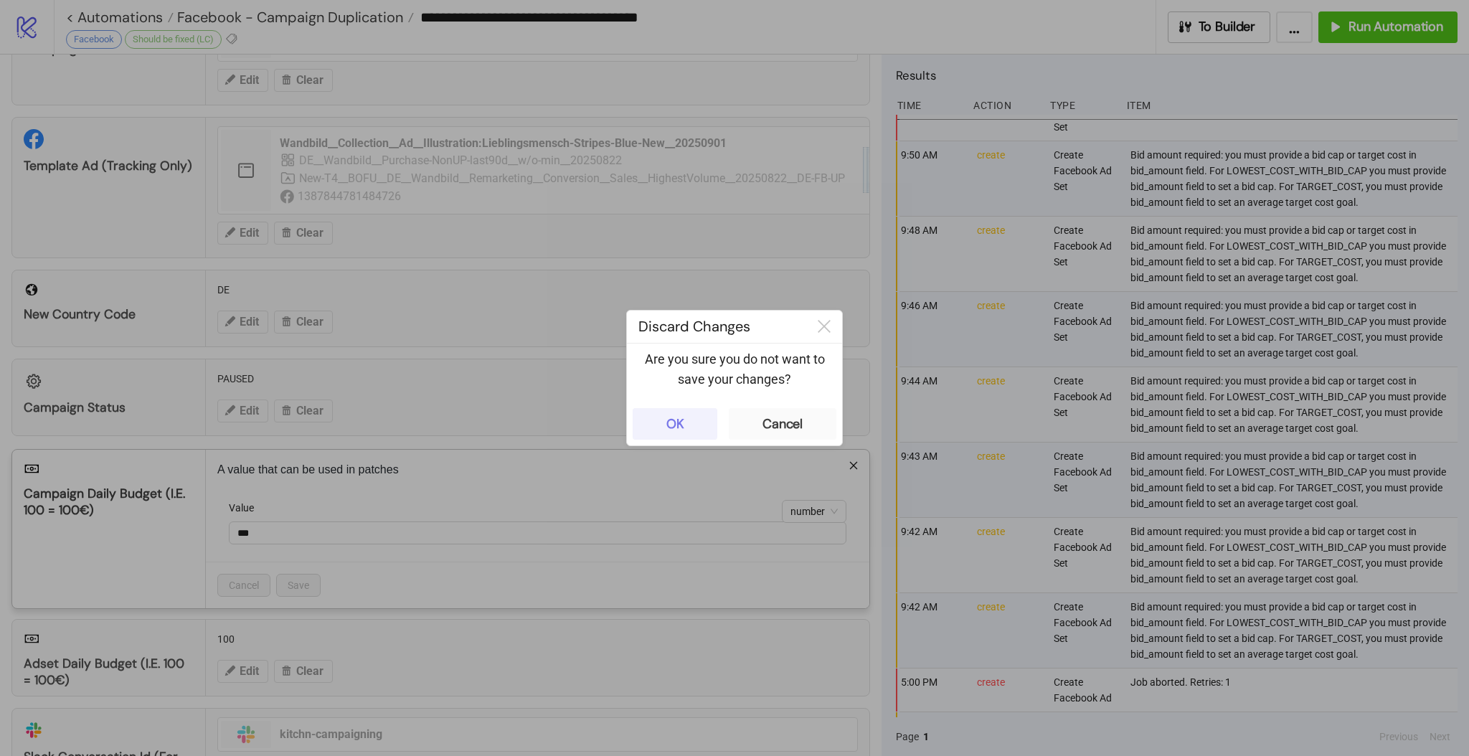 The image size is (1469, 756). I want to click on div: OK, so click(675, 424).